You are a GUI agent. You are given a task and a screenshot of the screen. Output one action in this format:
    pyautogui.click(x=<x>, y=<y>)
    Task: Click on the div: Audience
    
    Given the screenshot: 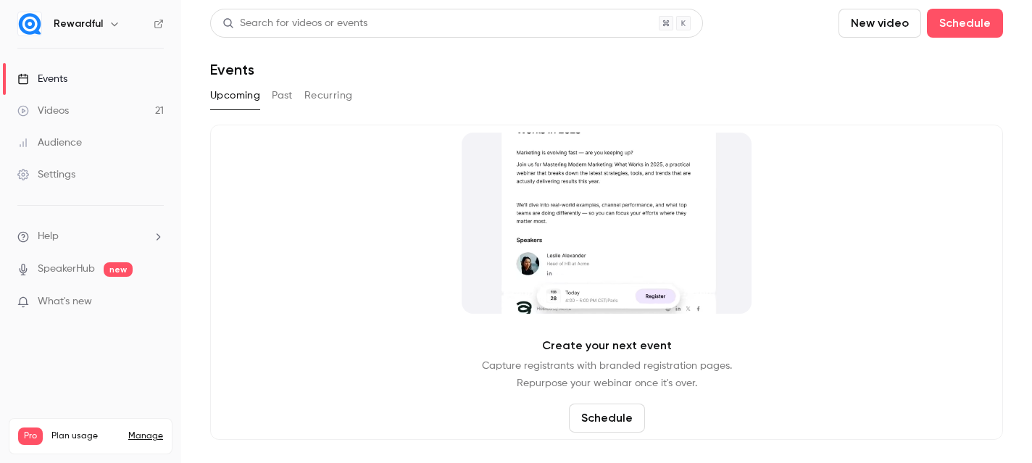 What is the action you would take?
    pyautogui.click(x=49, y=143)
    